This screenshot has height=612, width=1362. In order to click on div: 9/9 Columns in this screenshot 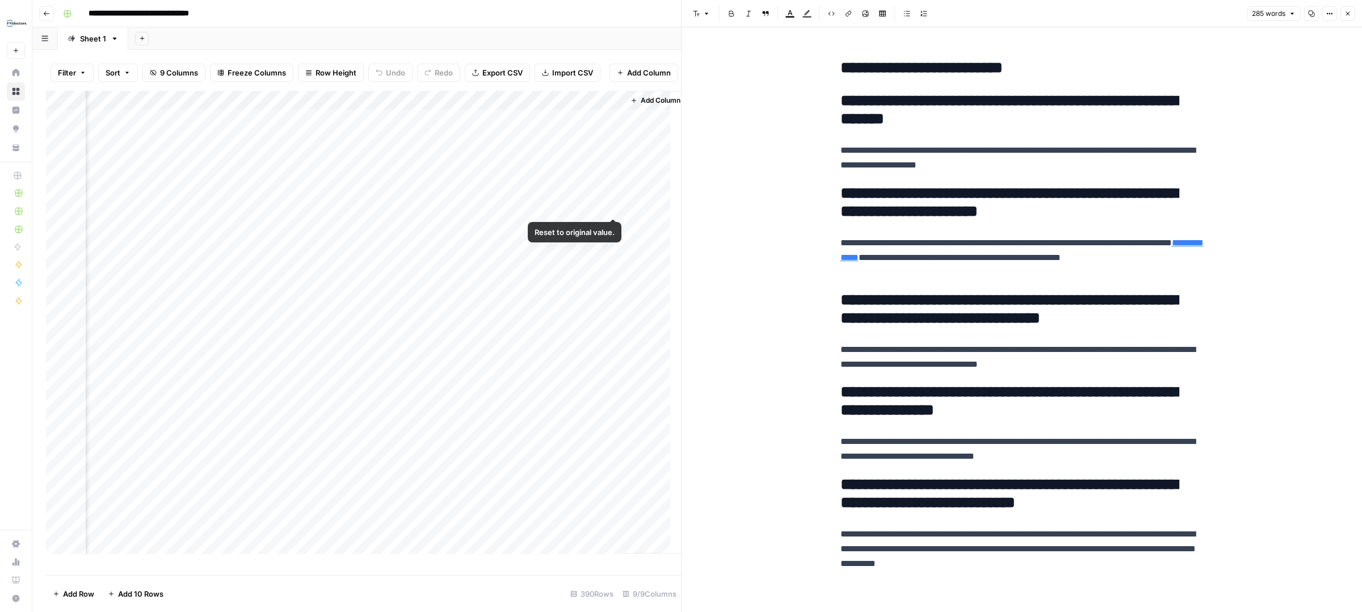, I will do `click(649, 593)`.